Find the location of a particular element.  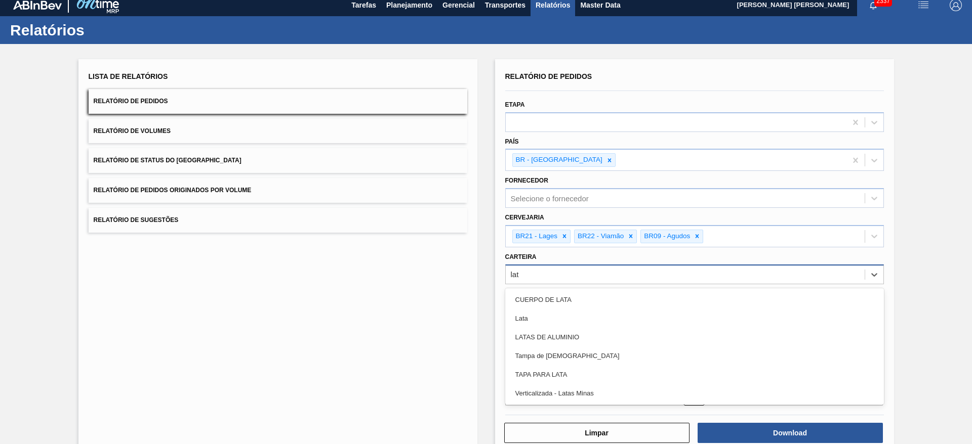

div: TAPA PARA LATA is located at coordinates (695, 375).